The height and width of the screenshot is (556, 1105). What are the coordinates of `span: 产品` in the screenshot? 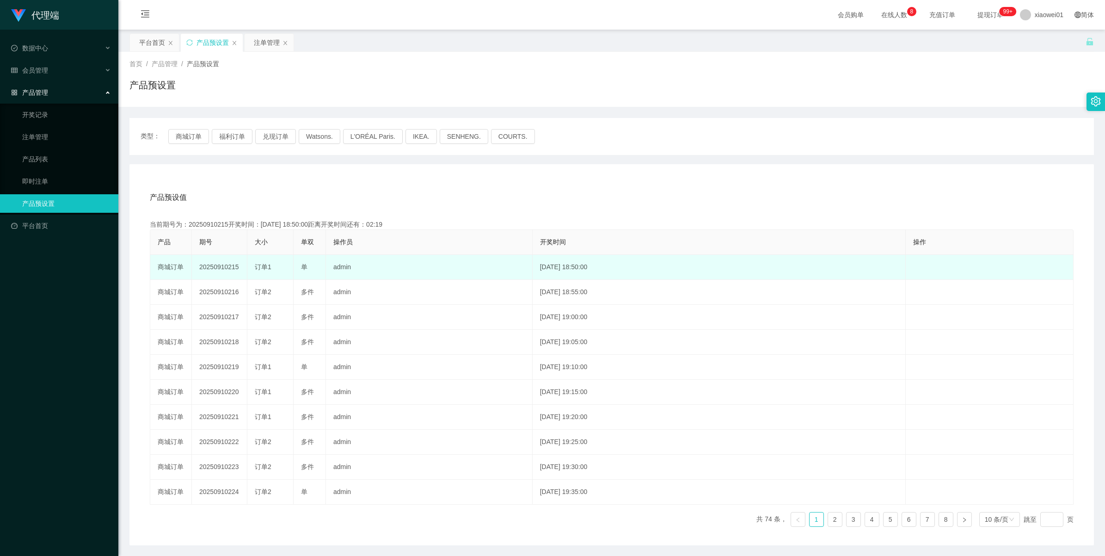 It's located at (164, 242).